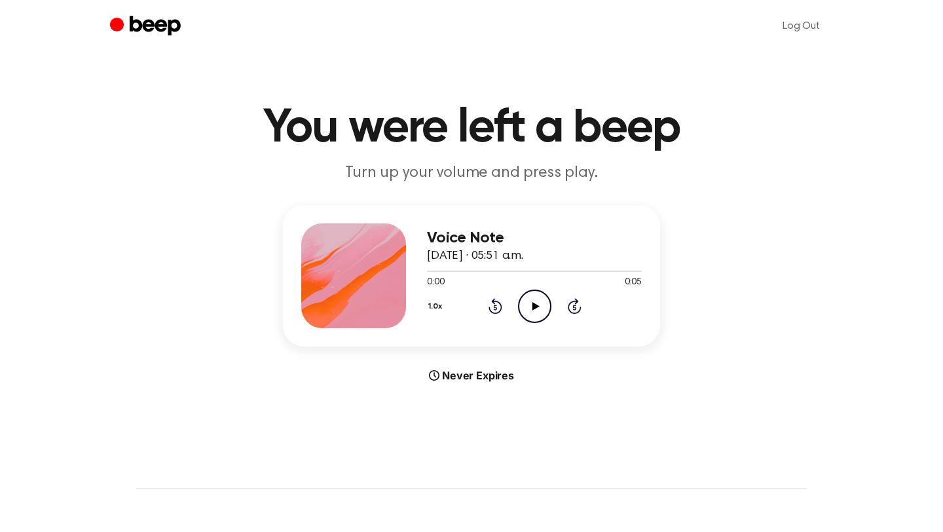  What do you see at coordinates (471, 128) in the screenshot?
I see `h1: You were left a beep` at bounding box center [471, 128].